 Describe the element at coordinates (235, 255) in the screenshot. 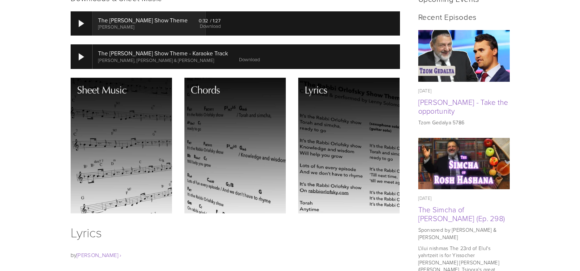

I see `p: by` at that location.